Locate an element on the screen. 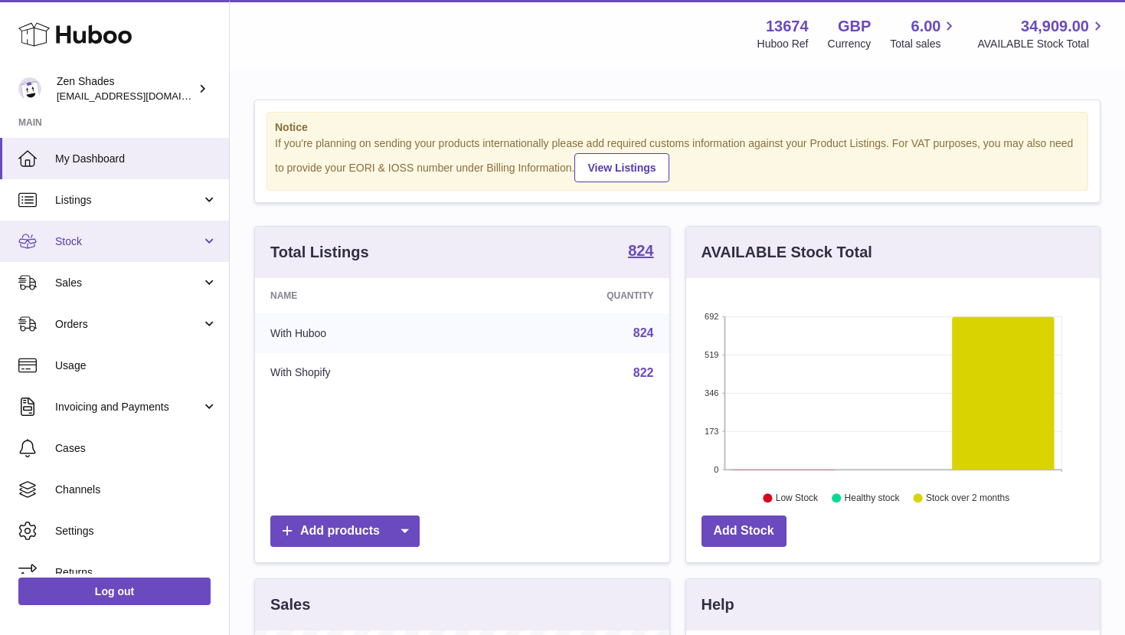  strong: 824 is located at coordinates (640, 250).